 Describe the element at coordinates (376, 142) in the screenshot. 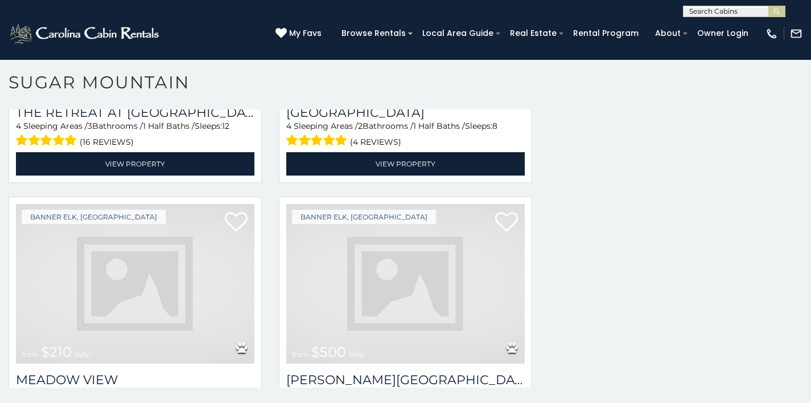

I see `span: (4 reviews)` at that location.